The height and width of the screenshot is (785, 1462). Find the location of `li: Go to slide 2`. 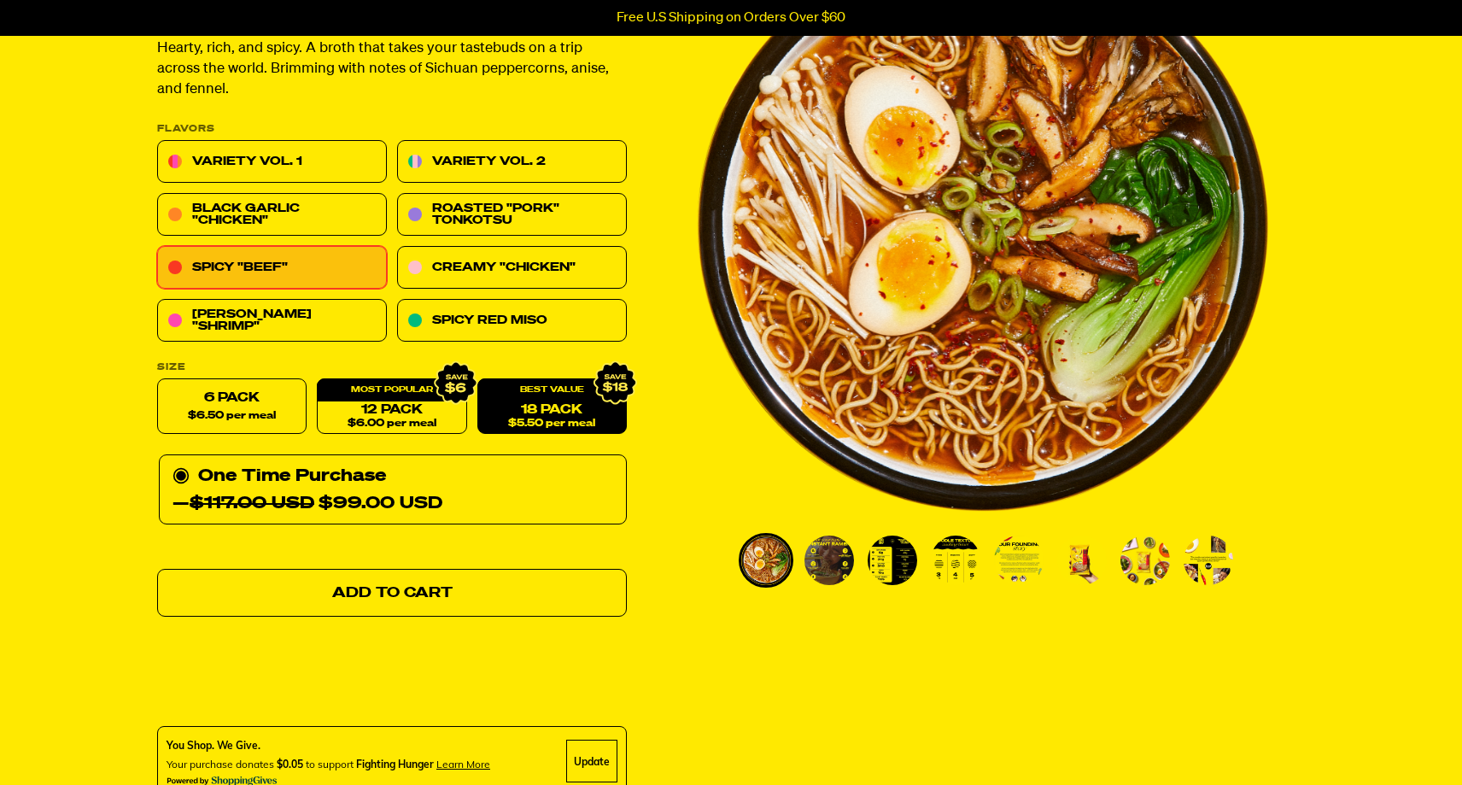

li: Go to slide 2 is located at coordinates (829, 560).